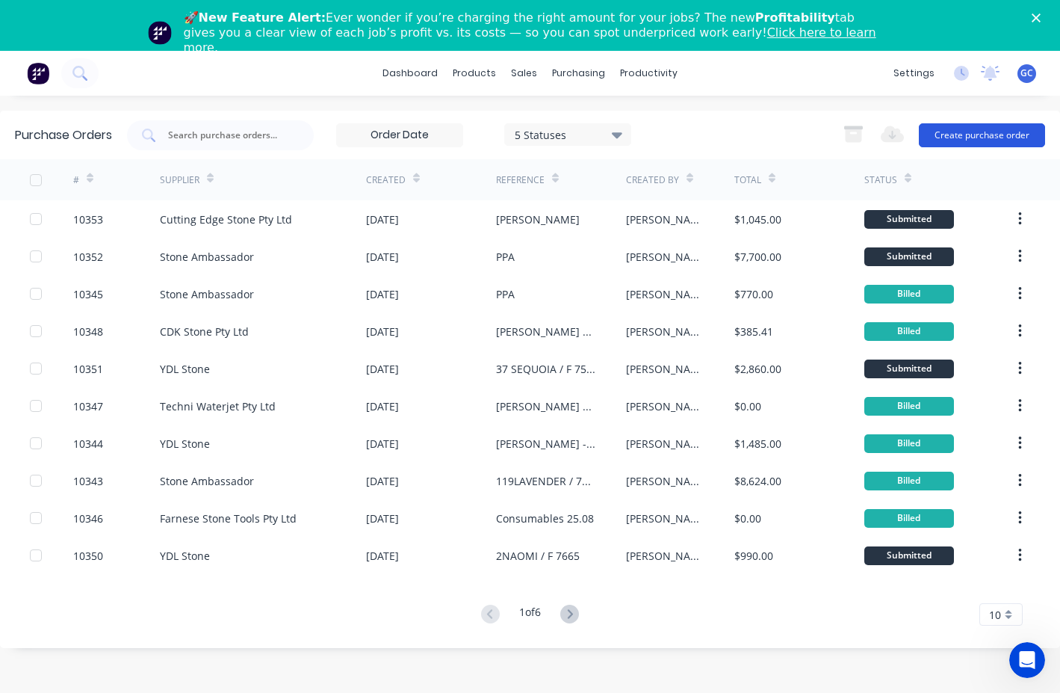  Describe the element at coordinates (578, 73) in the screenshot. I see `div: purchasing` at that location.